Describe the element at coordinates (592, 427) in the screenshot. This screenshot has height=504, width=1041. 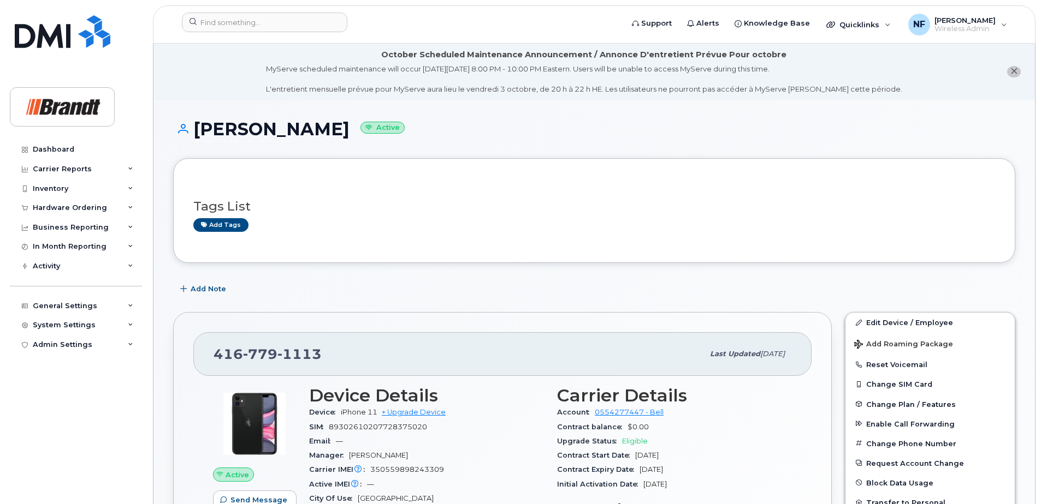
I see `span: Contract balance` at that location.